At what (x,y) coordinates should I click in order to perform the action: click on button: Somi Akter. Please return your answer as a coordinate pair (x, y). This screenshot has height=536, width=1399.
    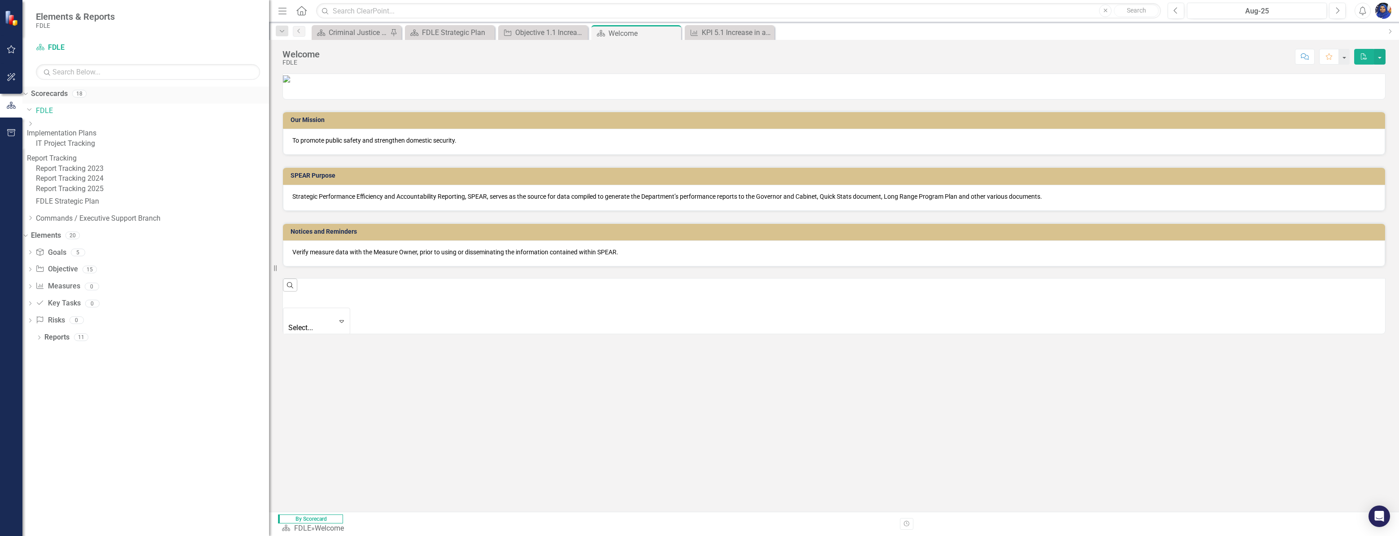
    Looking at the image, I should click on (1384, 11).